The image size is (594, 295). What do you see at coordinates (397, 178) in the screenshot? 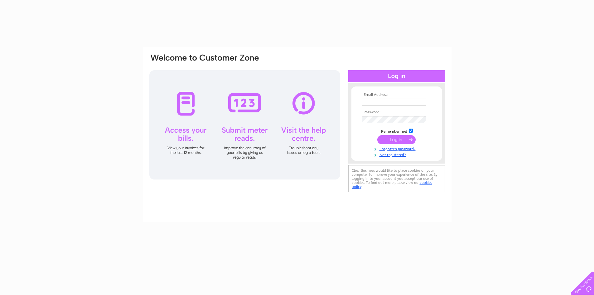
I see `div: Clear Business would like to place cookies on your computer to improve your experience of the sit...` at bounding box center [397, 178].